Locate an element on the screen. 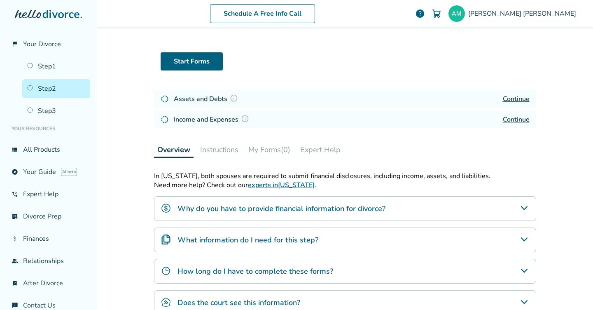 The height and width of the screenshot is (310, 593). a: bookmark_checkAfter Divorce is located at coordinates (48, 283).